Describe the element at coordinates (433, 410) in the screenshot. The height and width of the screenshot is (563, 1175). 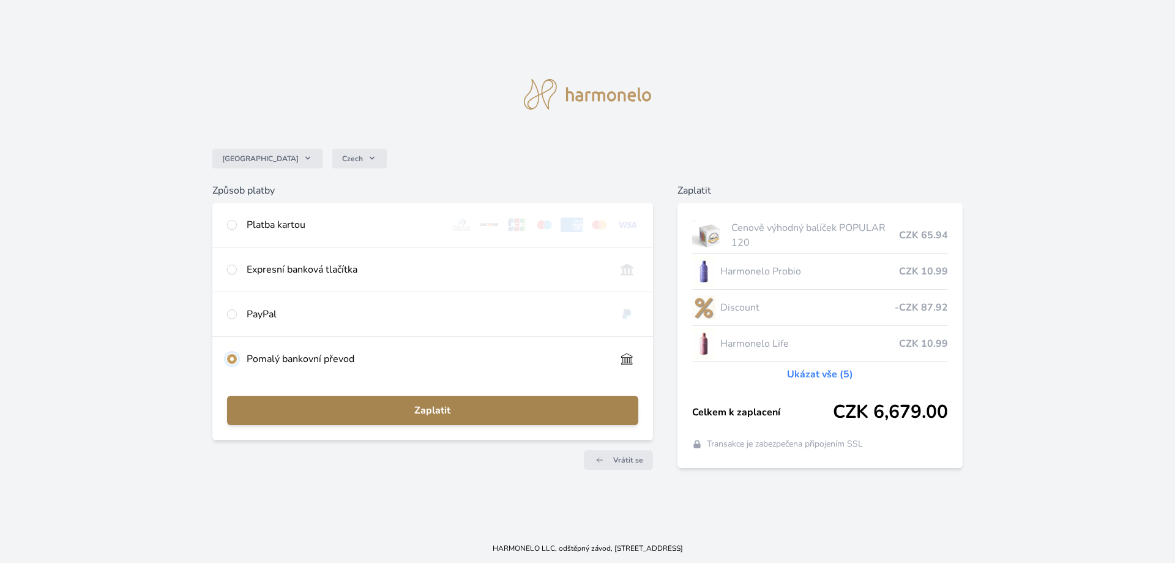
I see `button: Zaplatit` at that location.